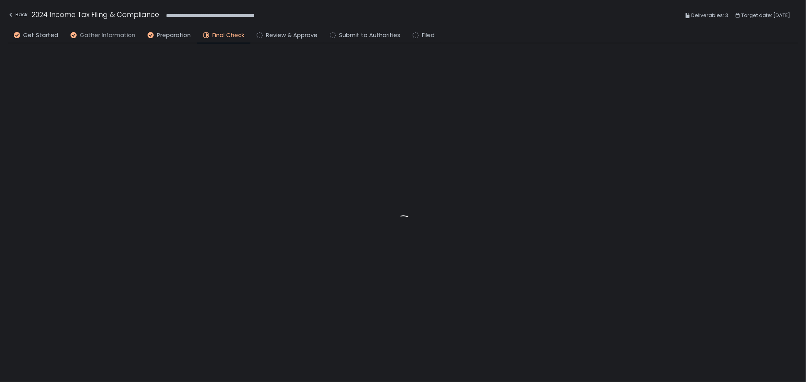 This screenshot has width=806, height=382. What do you see at coordinates (18, 15) in the screenshot?
I see `button: Back` at bounding box center [18, 15].